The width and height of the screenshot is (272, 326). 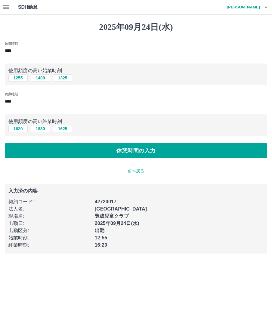 What do you see at coordinates (63, 78) in the screenshot?
I see `button: 1325` at bounding box center [63, 78].